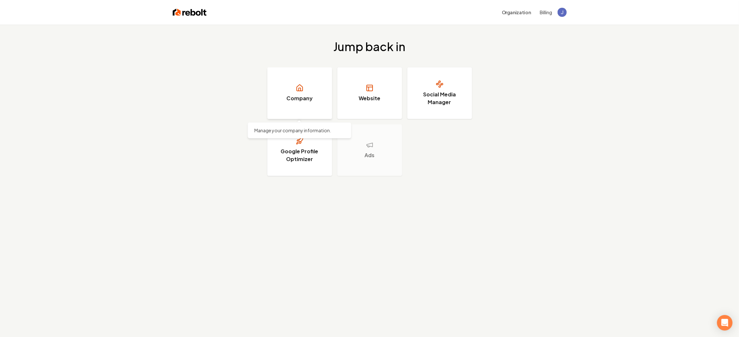 This screenshot has width=739, height=337. I want to click on p: Manage your company information., so click(299, 131).